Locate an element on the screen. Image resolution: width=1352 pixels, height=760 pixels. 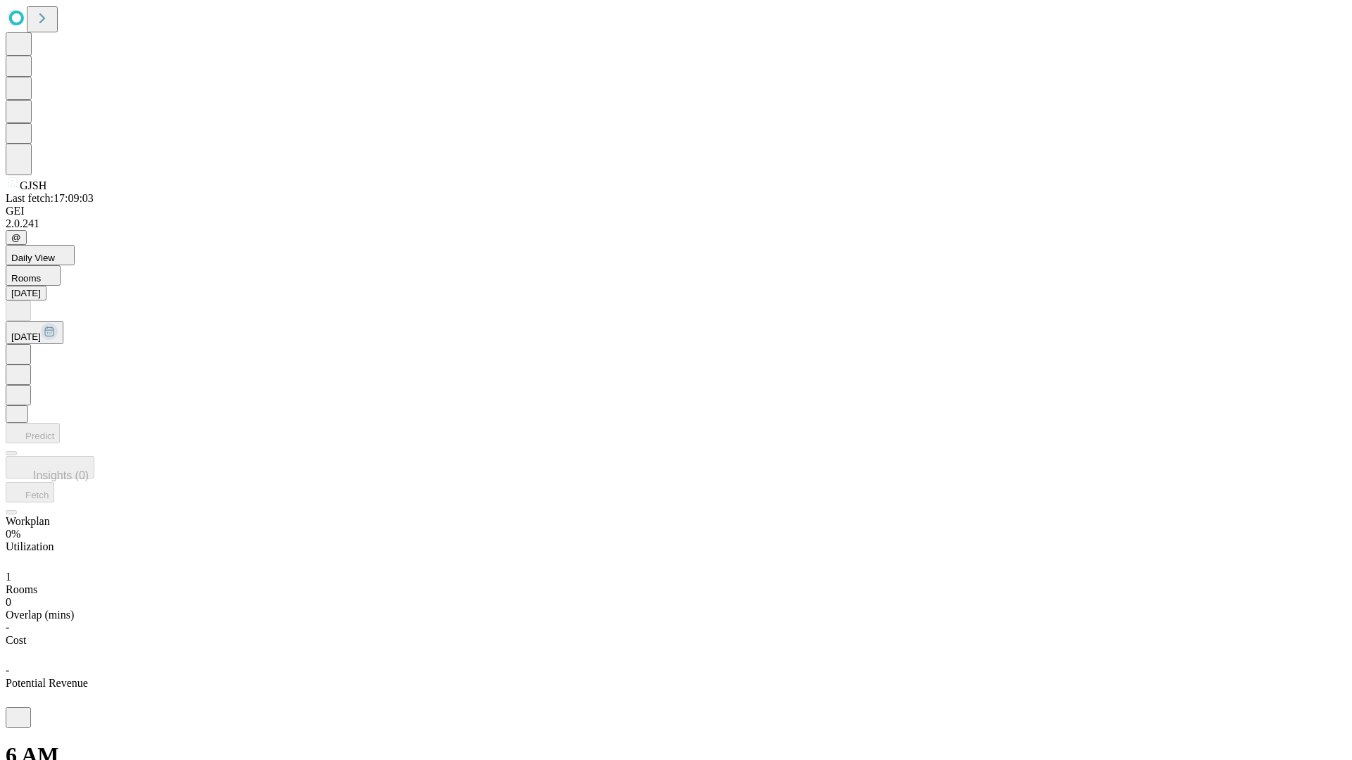
span: Workplan is located at coordinates (27, 521).